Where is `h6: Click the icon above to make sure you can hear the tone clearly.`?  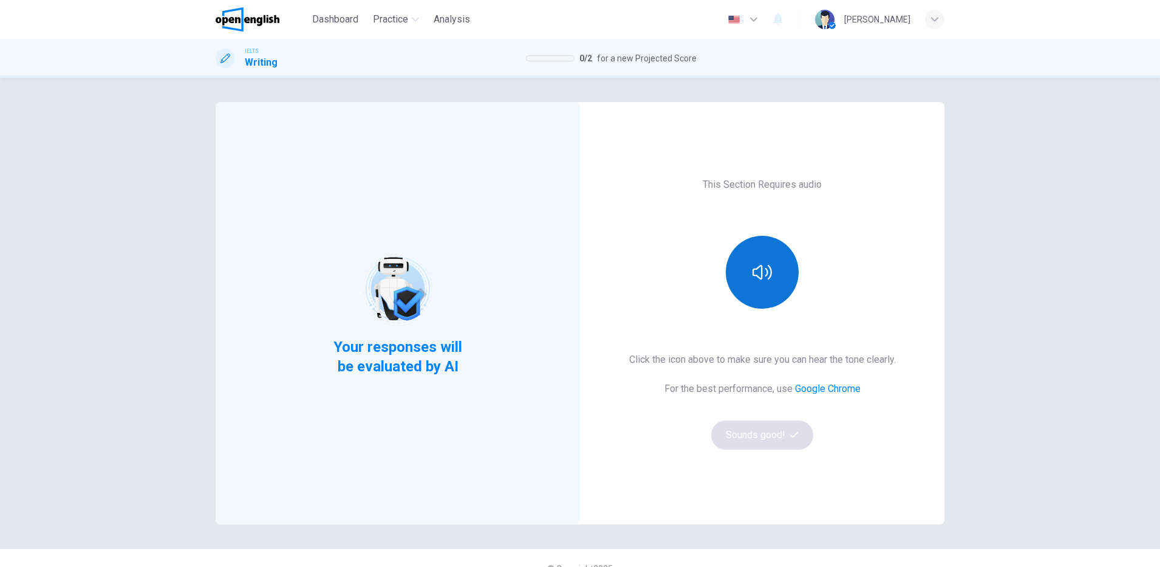 h6: Click the icon above to make sure you can hear the tone clearly. is located at coordinates (762, 360).